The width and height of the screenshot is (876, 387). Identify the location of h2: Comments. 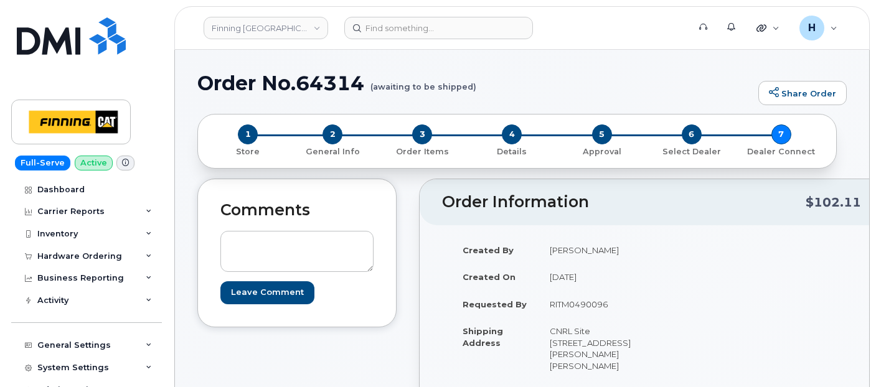
(297, 210).